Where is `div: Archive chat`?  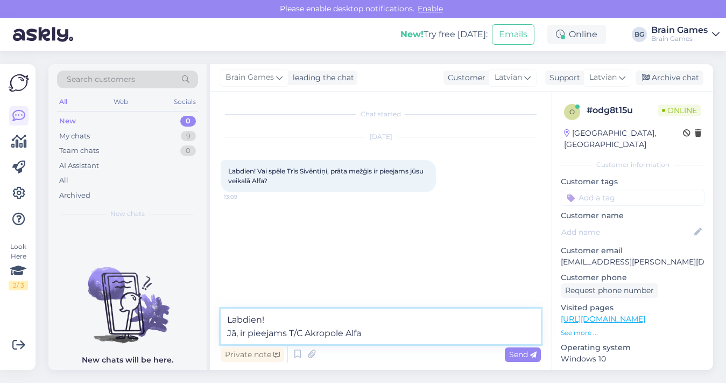
div: Archive chat is located at coordinates (669, 77).